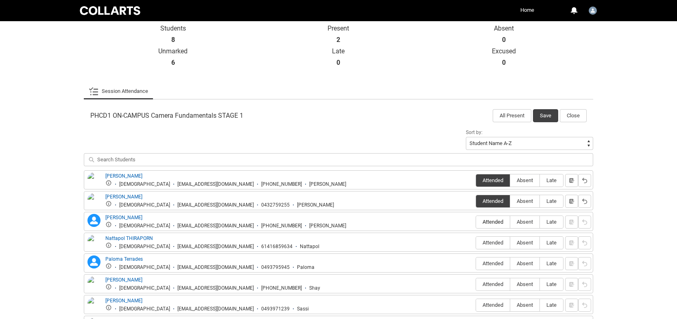 This screenshot has height=319, width=677. What do you see at coordinates (593, 10) in the screenshot?
I see `button: User Profile Christina.Simons` at bounding box center [593, 10].